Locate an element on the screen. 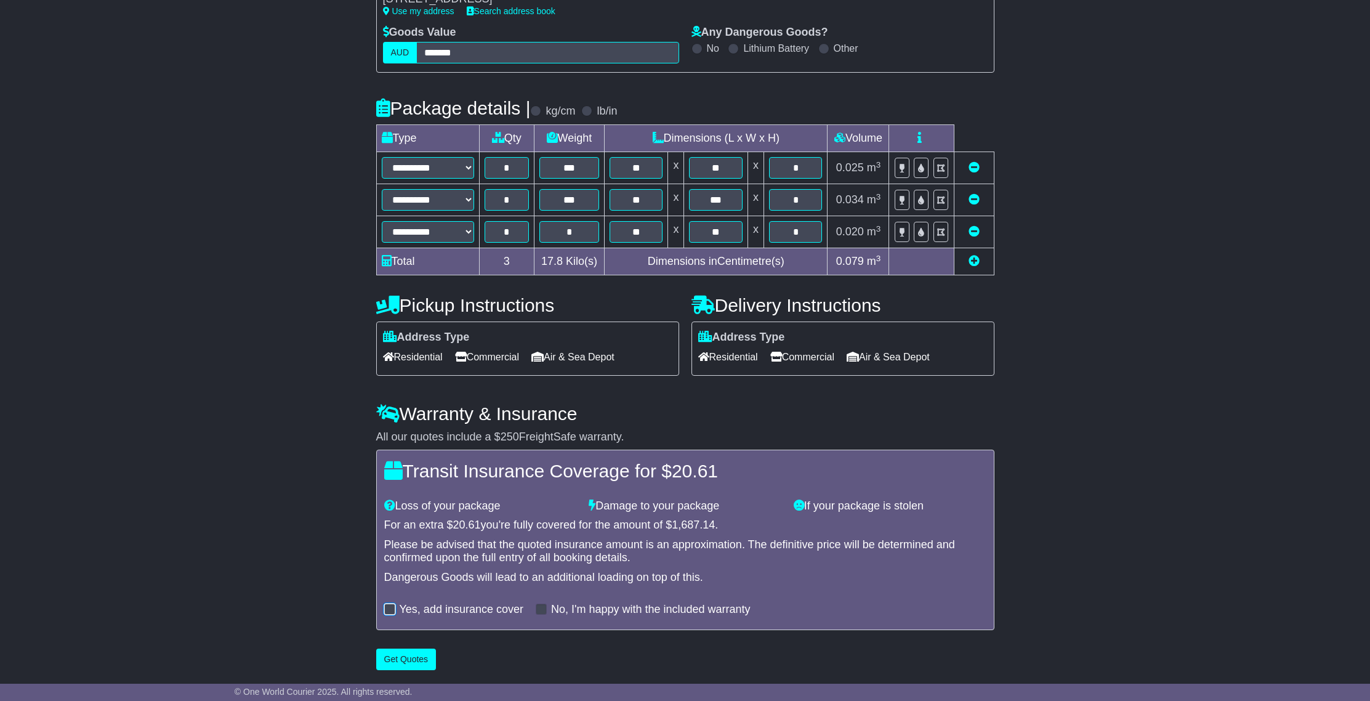  td: 3 is located at coordinates (506, 262).